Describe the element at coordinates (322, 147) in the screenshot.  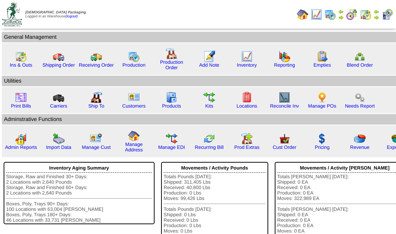
I see `a: Pricing` at that location.